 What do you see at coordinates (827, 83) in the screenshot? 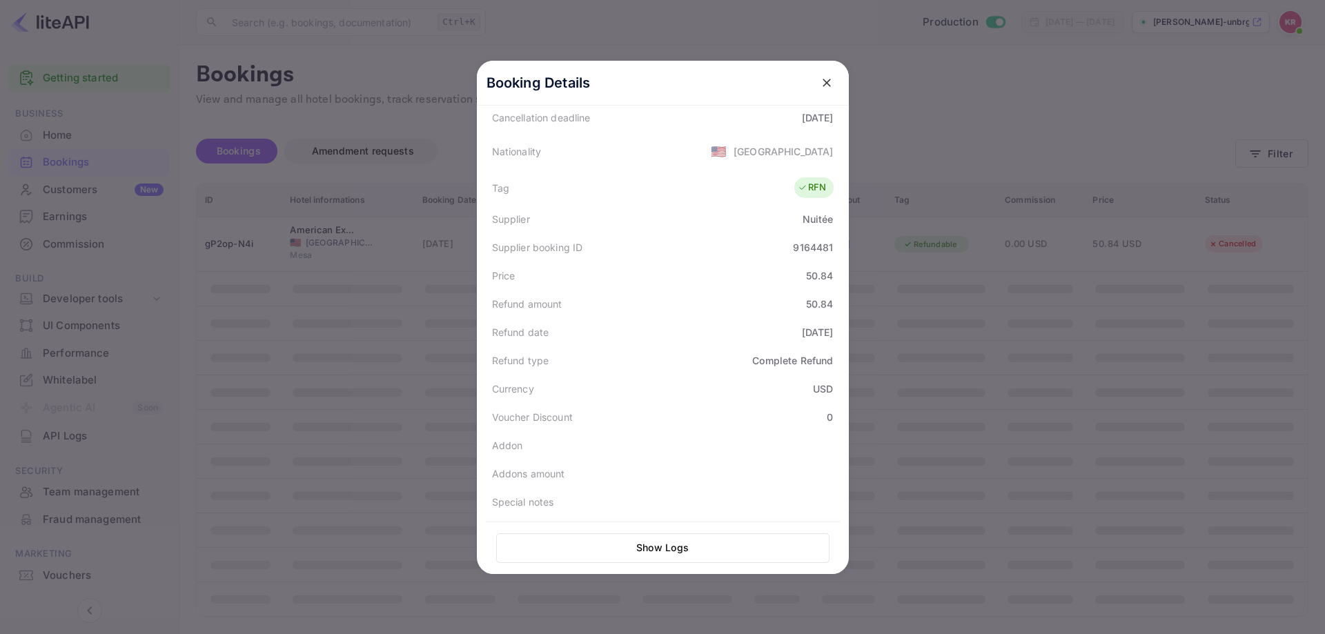
I see `button: close` at bounding box center [827, 83].